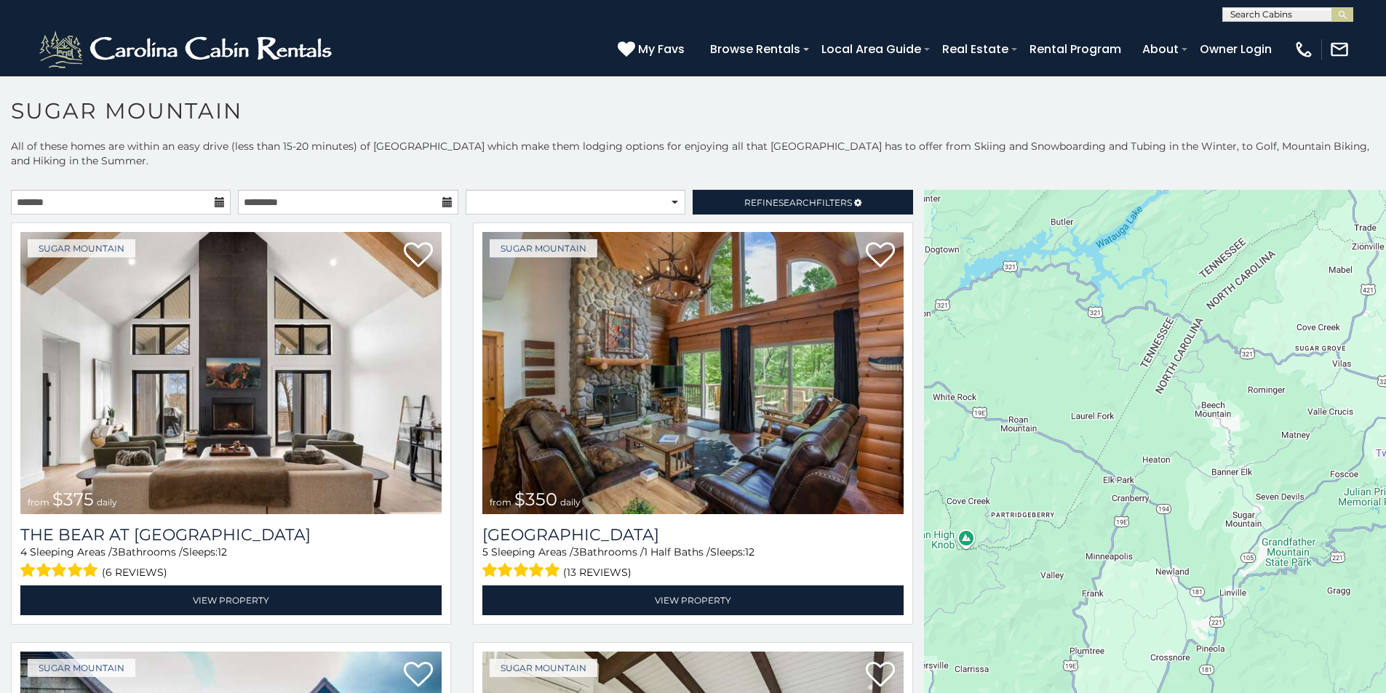 The image size is (1386, 693). Describe the element at coordinates (231, 373) in the screenshot. I see `a: The Bear At Sugar Mountain from $375 daily` at that location.